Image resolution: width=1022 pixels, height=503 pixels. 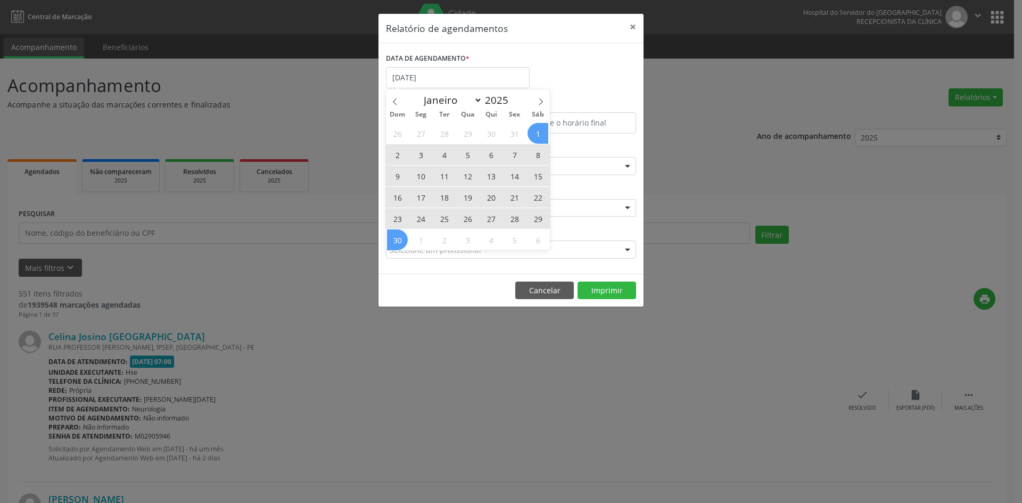 What do you see at coordinates (421, 218) in the screenshot?
I see `span: Novembro 24, 2025` at bounding box center [421, 218].